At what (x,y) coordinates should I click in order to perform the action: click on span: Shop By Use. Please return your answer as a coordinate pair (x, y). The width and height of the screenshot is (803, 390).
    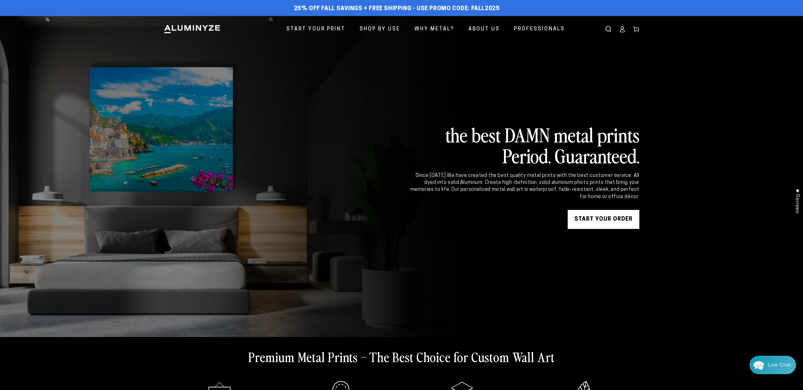
    Looking at the image, I should click on (380, 29).